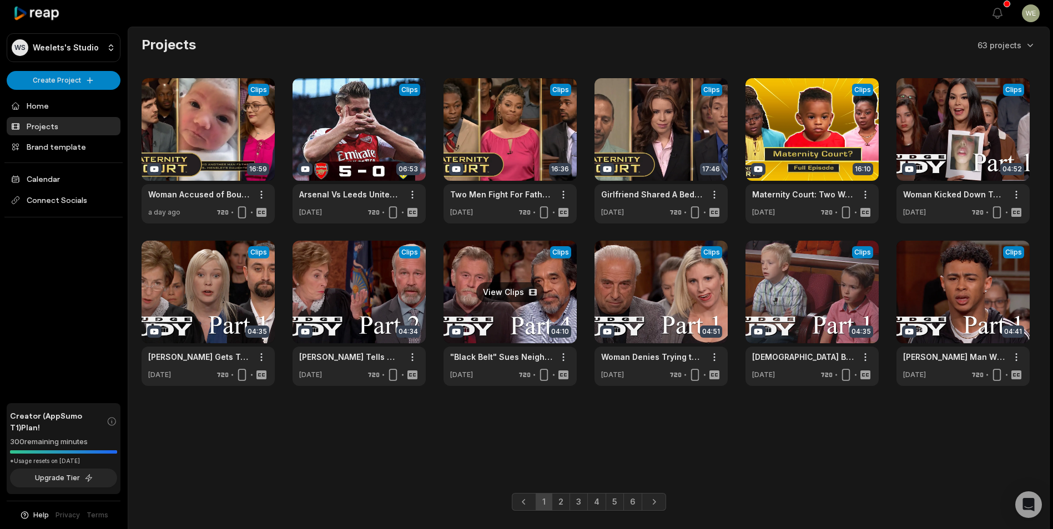 Image resolution: width=1053 pixels, height=529 pixels. I want to click on span: Help, so click(41, 516).